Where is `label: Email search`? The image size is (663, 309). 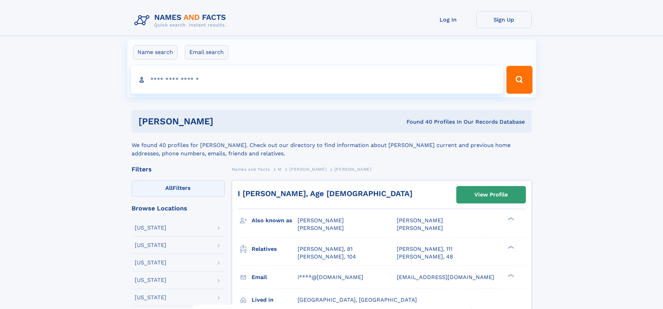
label: Email search is located at coordinates (206, 52).